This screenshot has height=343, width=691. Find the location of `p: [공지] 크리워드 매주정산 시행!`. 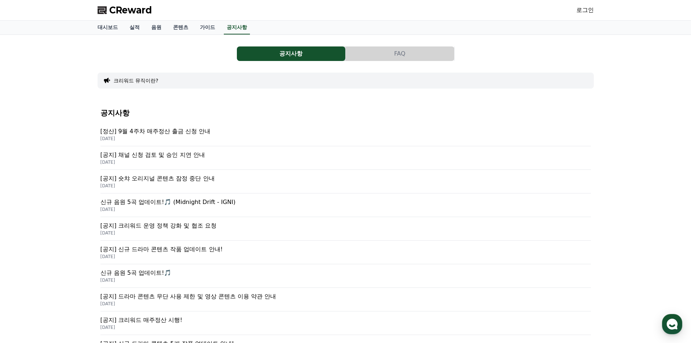

p: [공지] 크리워드 매주정산 시행! is located at coordinates (346, 320).